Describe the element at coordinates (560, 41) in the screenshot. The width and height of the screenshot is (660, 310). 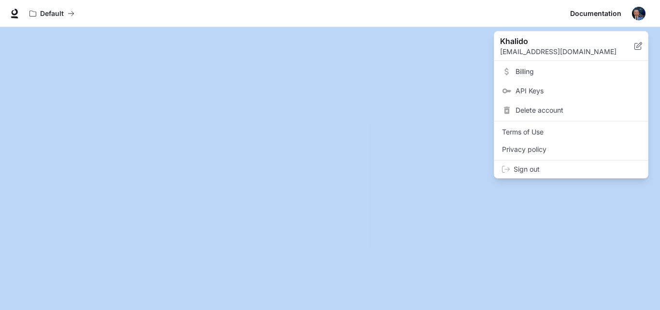
I see `p: Khalido` at that location.